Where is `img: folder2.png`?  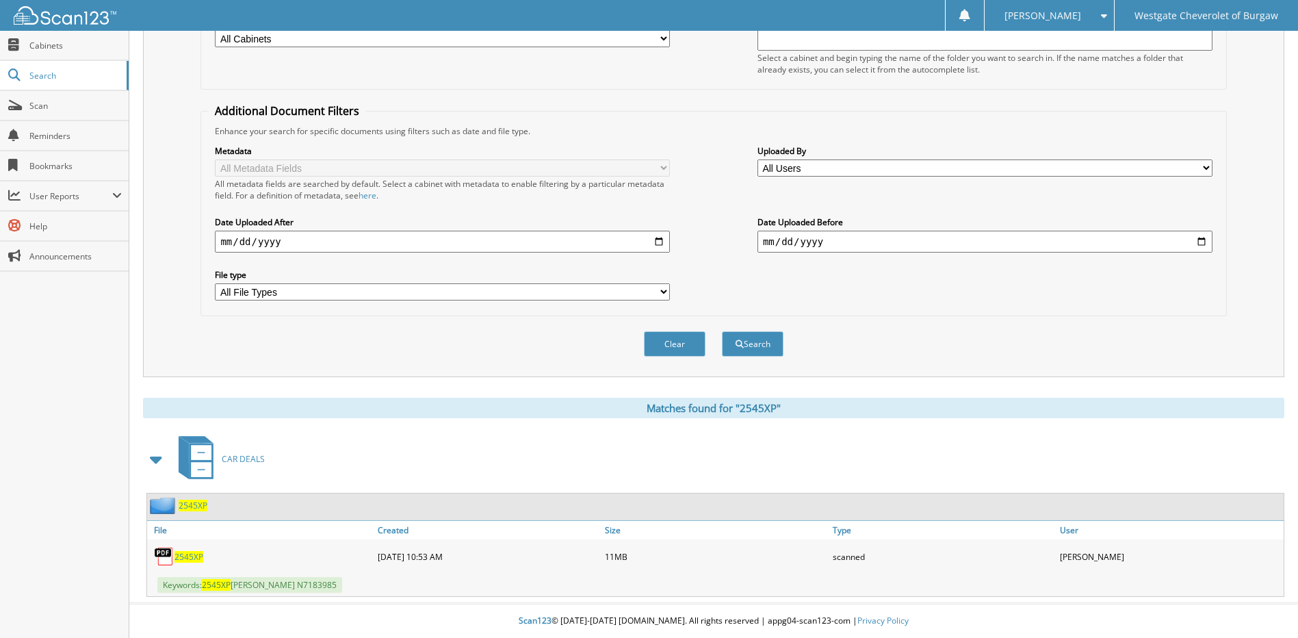
img: folder2.png is located at coordinates (164, 505).